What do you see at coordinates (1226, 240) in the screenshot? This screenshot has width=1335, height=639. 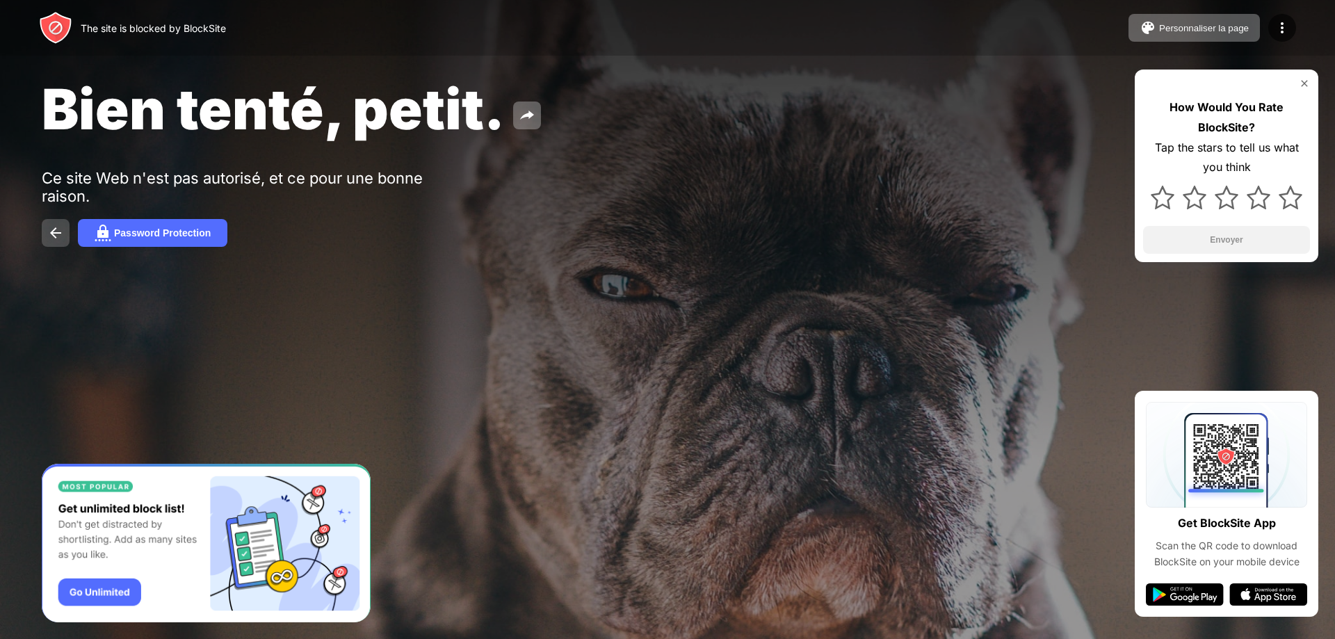 I see `button: Envoyer` at bounding box center [1226, 240].